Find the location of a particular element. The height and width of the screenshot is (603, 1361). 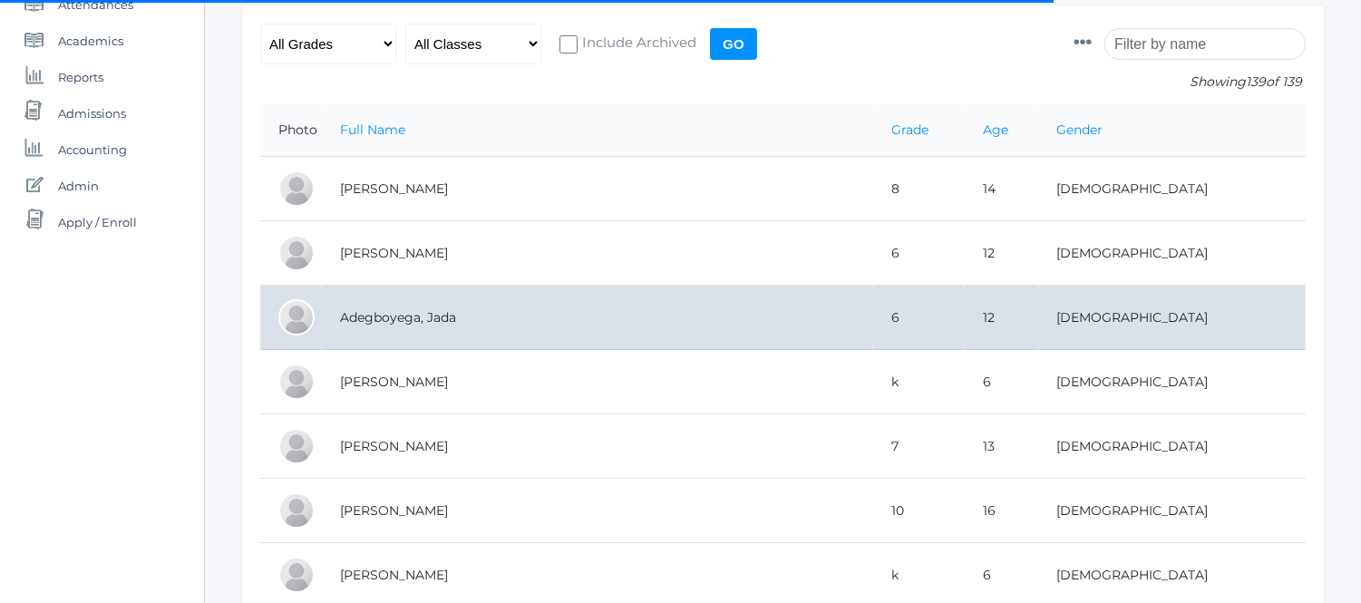

div: Grace Anderson is located at coordinates (297, 446).